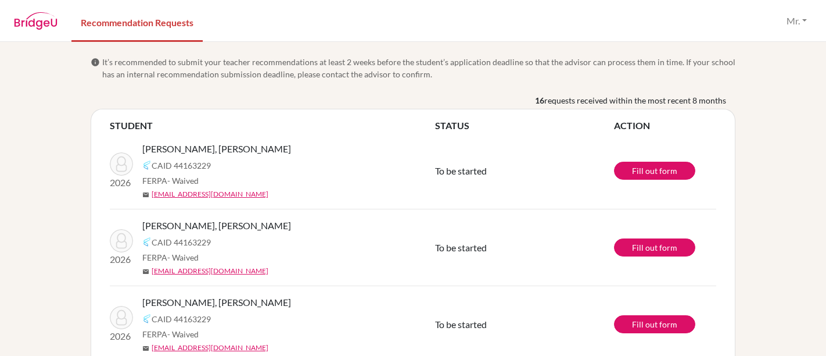  What do you see at coordinates (95, 62) in the screenshot?
I see `span: info` at bounding box center [95, 62].